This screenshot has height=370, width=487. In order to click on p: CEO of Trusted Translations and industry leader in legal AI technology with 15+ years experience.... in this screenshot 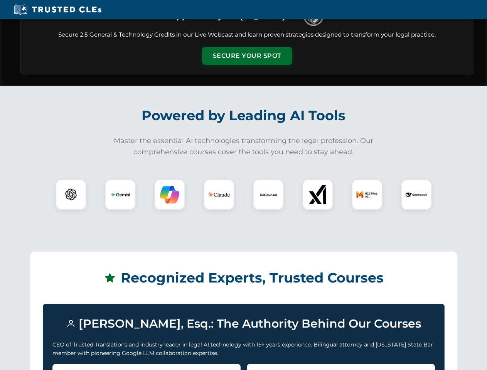, I will do `click(244, 349)`.